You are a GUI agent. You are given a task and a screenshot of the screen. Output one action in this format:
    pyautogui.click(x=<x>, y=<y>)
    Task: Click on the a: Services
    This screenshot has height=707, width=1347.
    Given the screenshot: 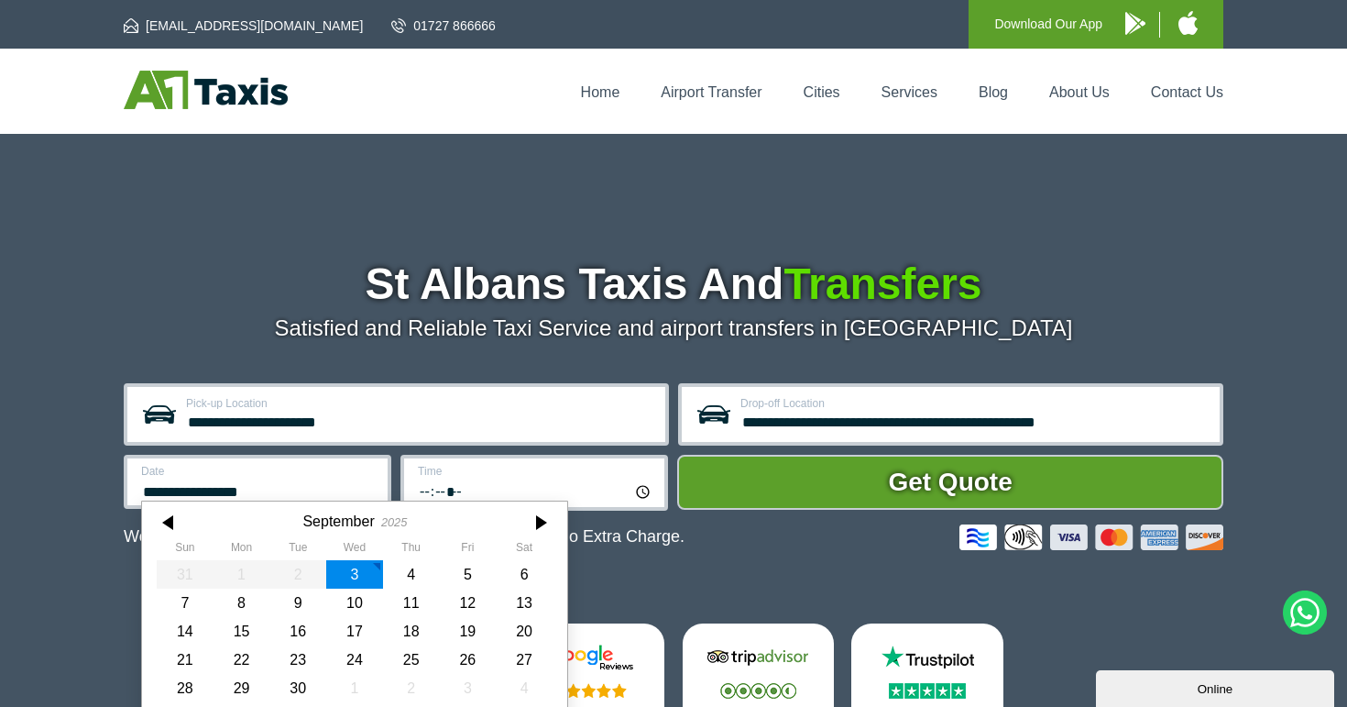 What is the action you would take?
    pyautogui.click(x=909, y=92)
    